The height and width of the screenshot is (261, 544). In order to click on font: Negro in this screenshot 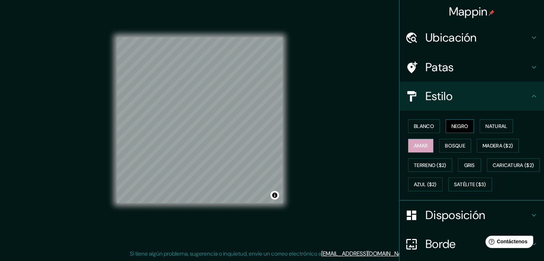, I will do `click(460, 126)`.